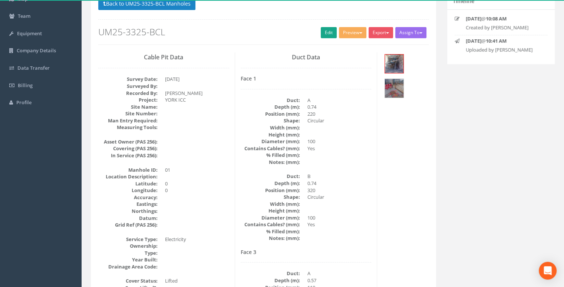 Image resolution: width=564 pixels, height=287 pixels. I want to click on dt: Covering (PAS 256):, so click(128, 148).